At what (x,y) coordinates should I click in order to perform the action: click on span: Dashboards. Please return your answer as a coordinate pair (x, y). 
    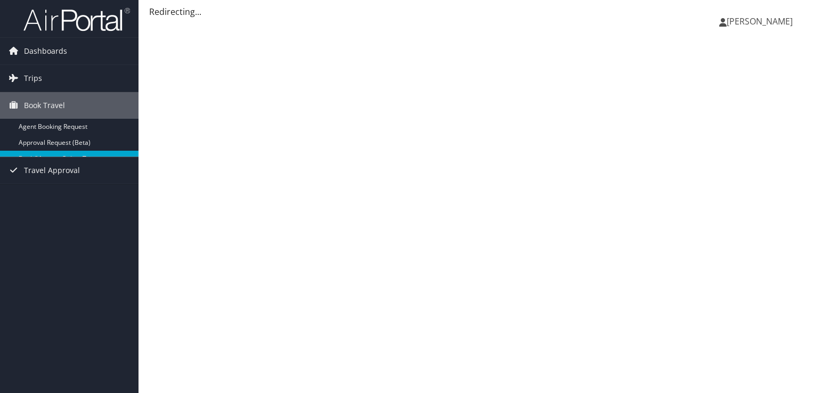
    Looking at the image, I should click on (45, 51).